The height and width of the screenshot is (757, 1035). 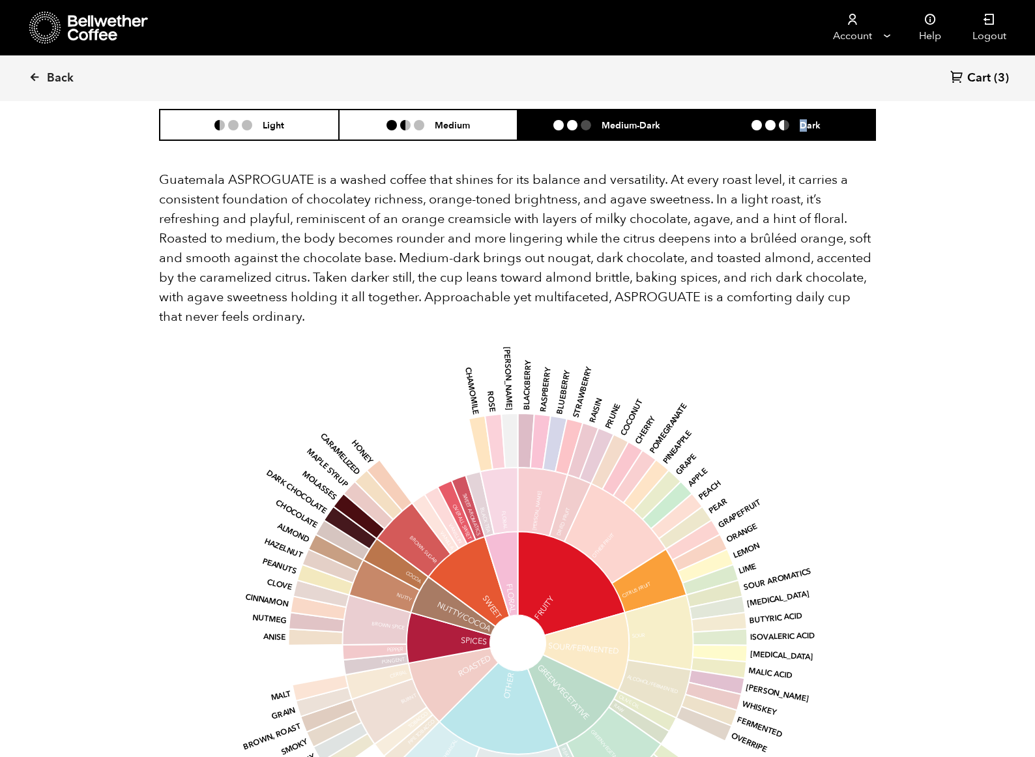 I want to click on h6: Light, so click(x=273, y=124).